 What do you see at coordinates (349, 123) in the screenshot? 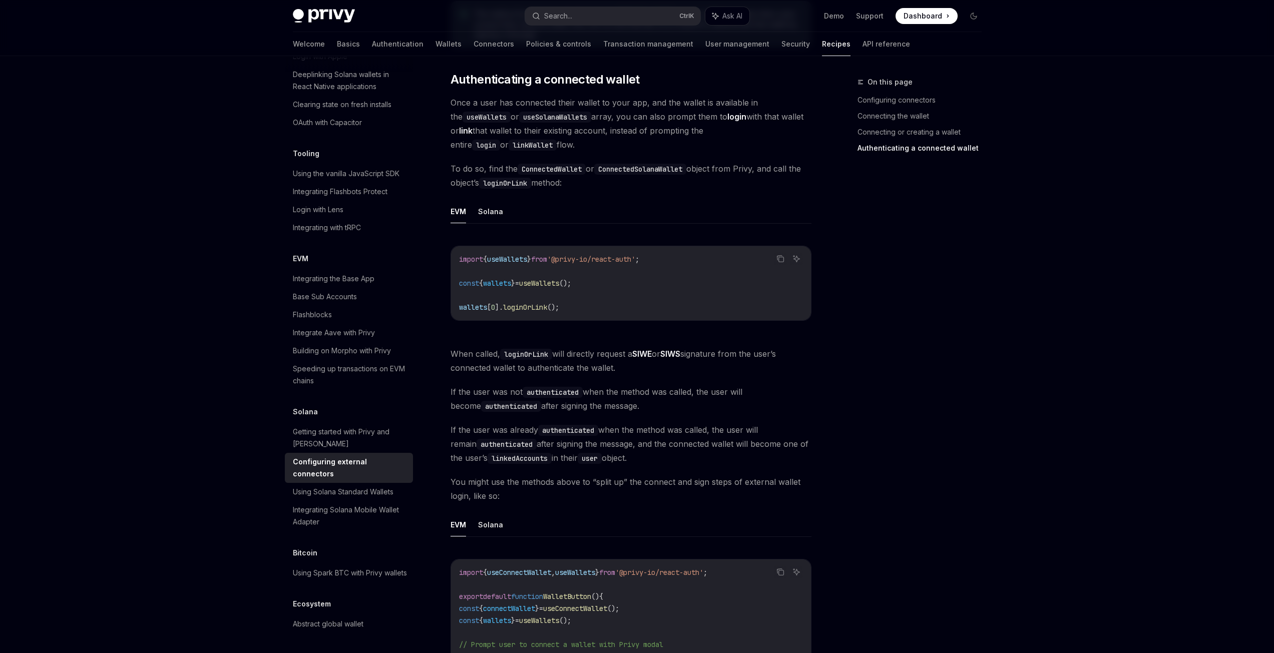
I see `a: OAuth with Capacitor` at bounding box center [349, 123].